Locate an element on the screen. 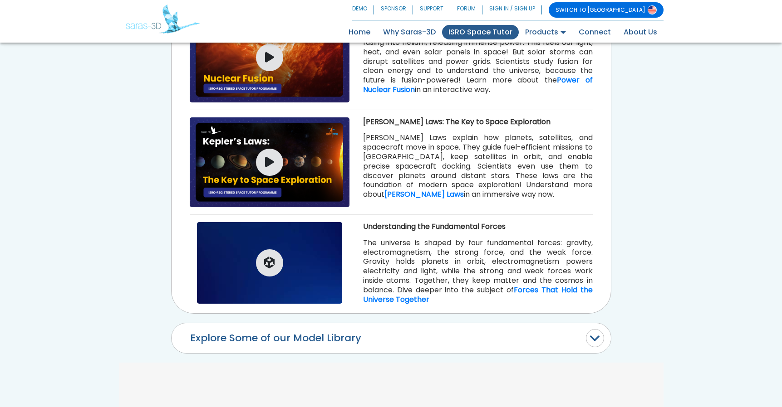 The width and height of the screenshot is (782, 407). b: Understanding the Fundamental Forces is located at coordinates (434, 226).